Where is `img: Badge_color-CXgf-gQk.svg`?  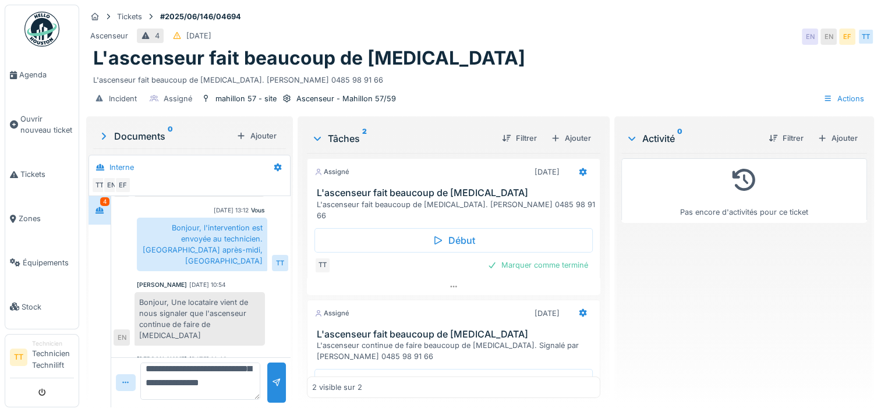
img: Badge_color-CXgf-gQk.svg is located at coordinates (42, 29).